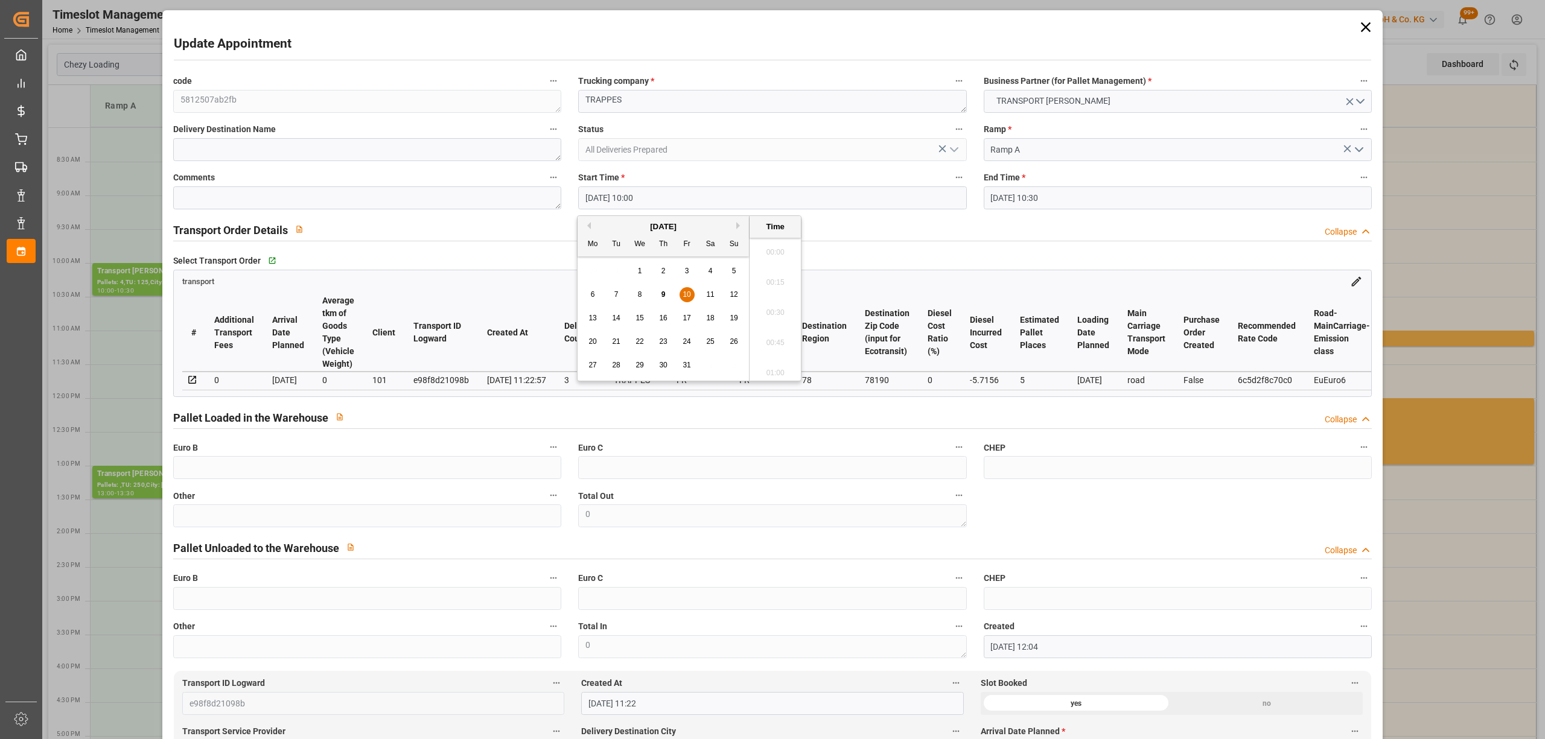  I want to click on th: Loading Date Planned, so click(1093, 332).